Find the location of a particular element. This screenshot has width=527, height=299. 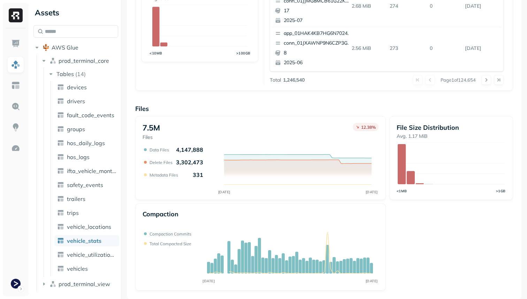

a: devices is located at coordinates (87, 87).